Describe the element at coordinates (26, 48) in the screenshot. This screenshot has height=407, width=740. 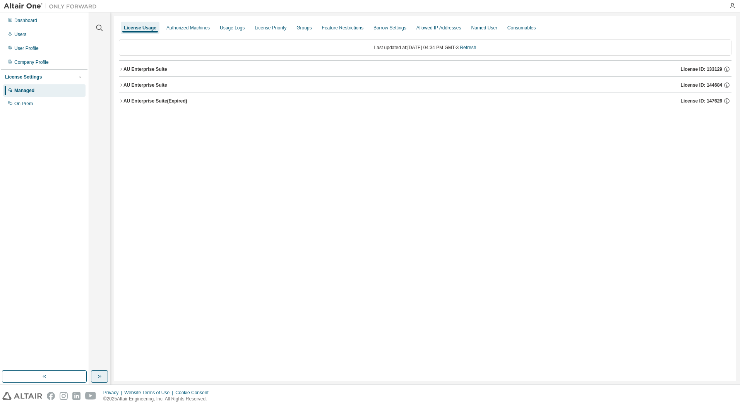
I see `div: User Profile` at that location.